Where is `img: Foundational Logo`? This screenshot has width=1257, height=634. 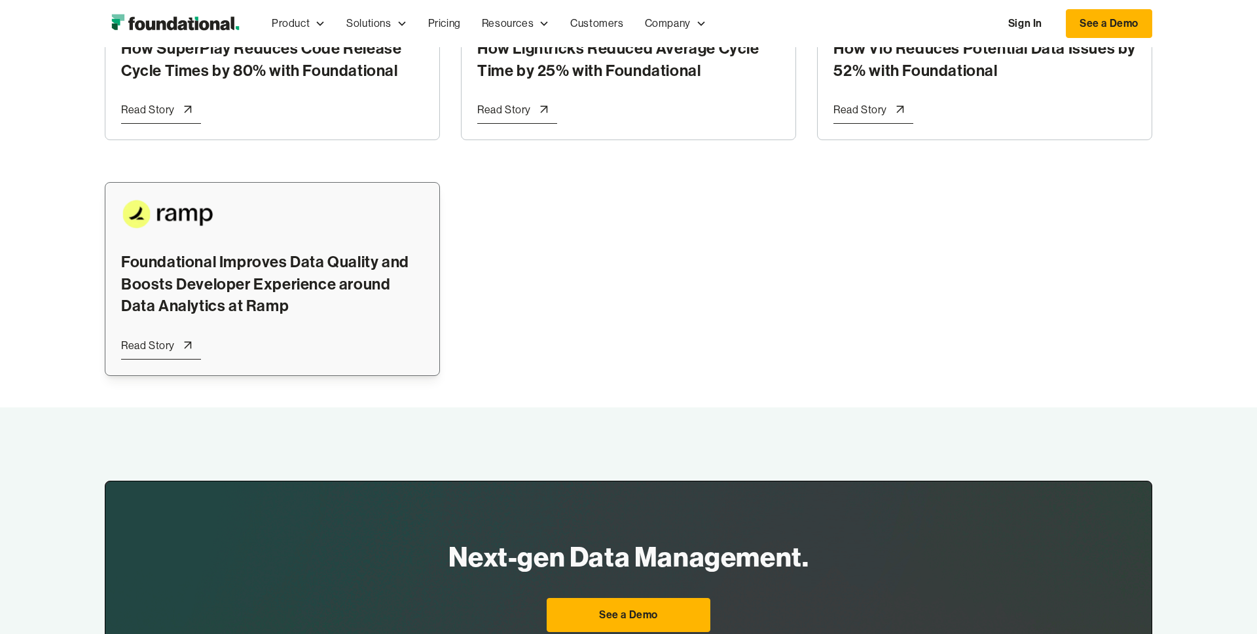 img: Foundational Logo is located at coordinates (175, 24).